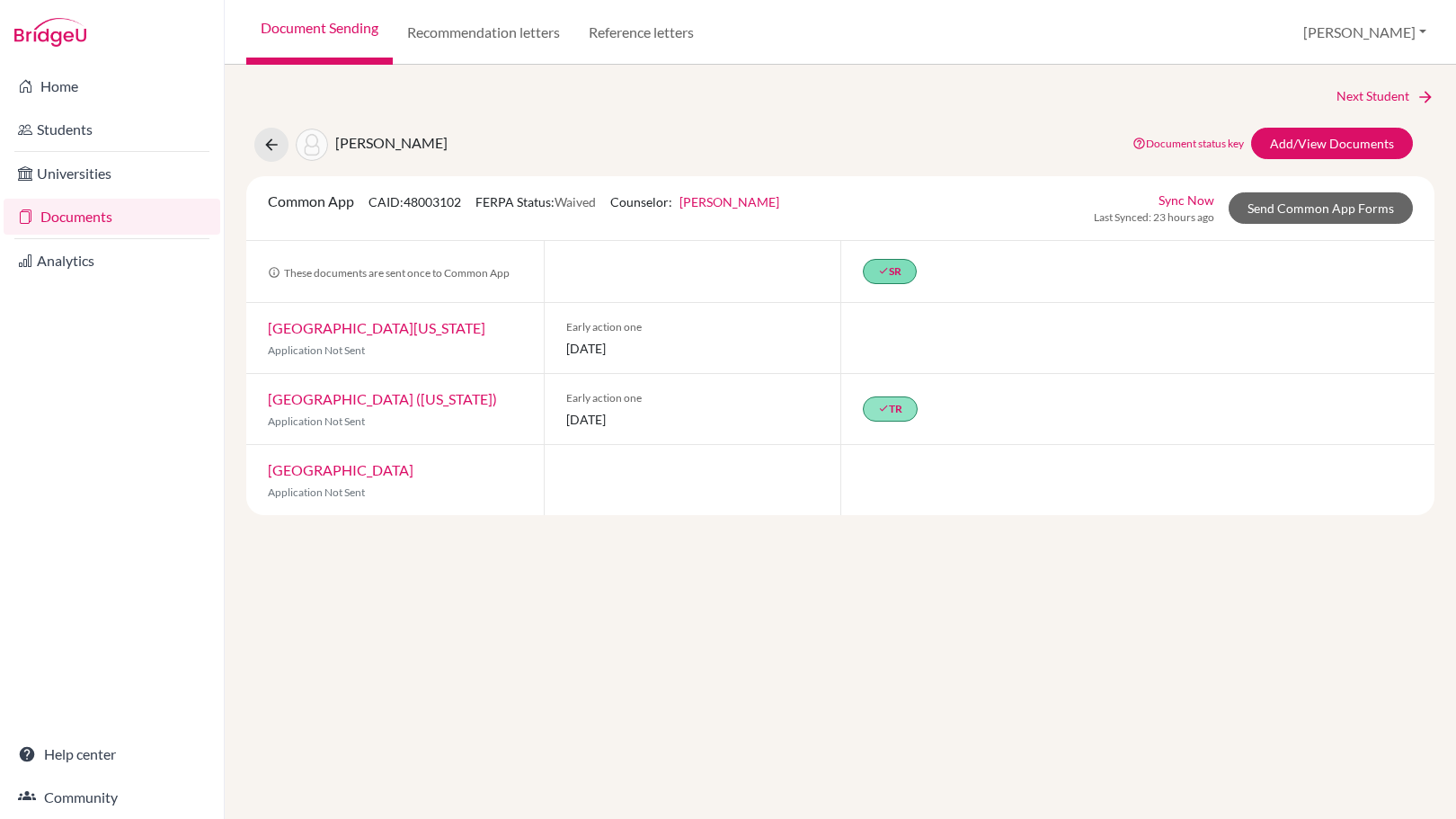  What do you see at coordinates (890, 410) in the screenshot?
I see `a: doneTR` at bounding box center [890, 410].